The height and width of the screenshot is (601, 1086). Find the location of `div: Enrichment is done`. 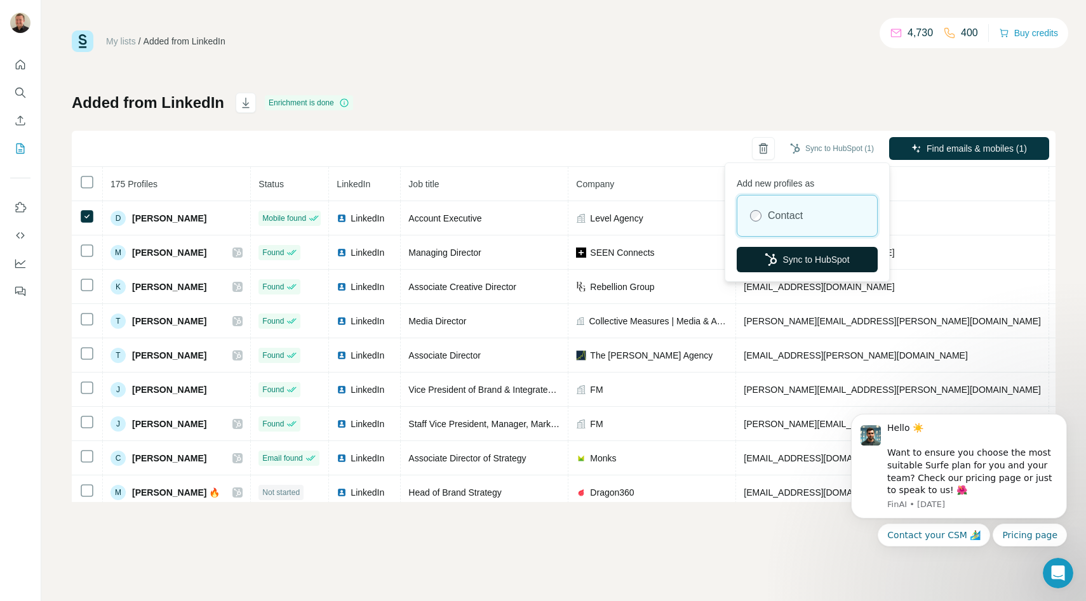

div: Enrichment is done is located at coordinates (309, 103).